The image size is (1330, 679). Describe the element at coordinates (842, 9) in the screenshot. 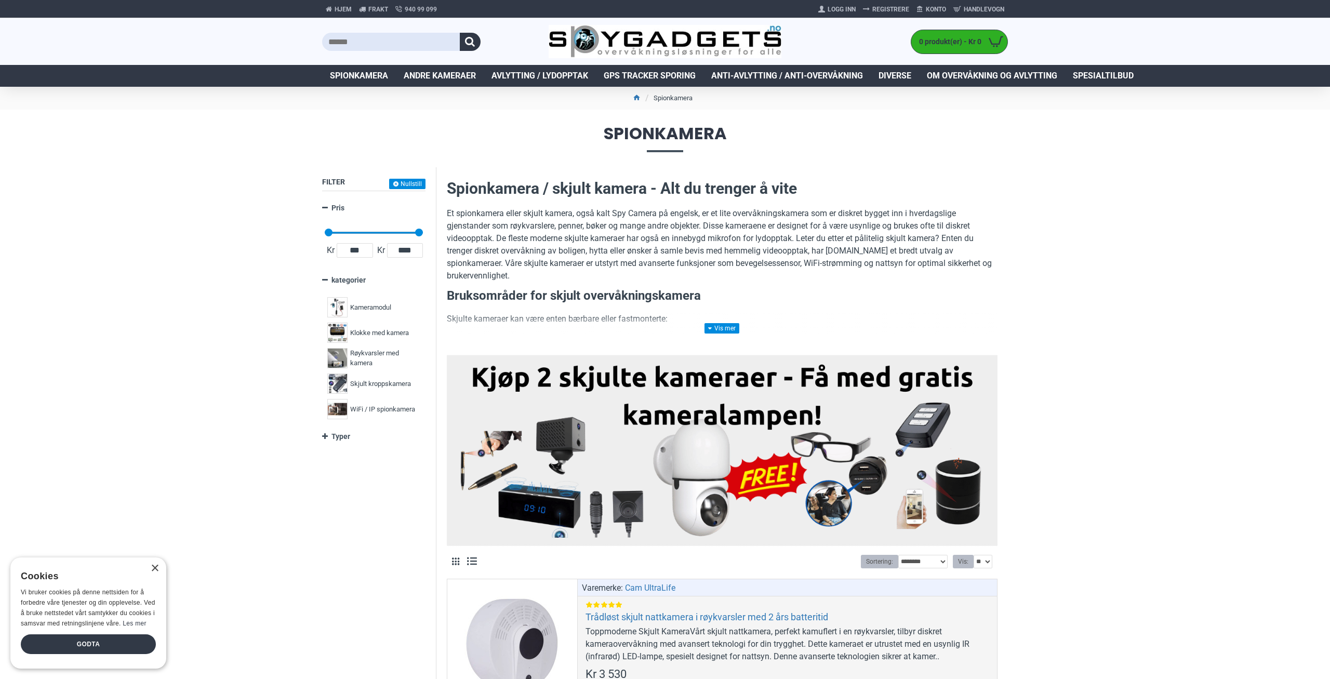

I see `span: Logg Inn` at that location.